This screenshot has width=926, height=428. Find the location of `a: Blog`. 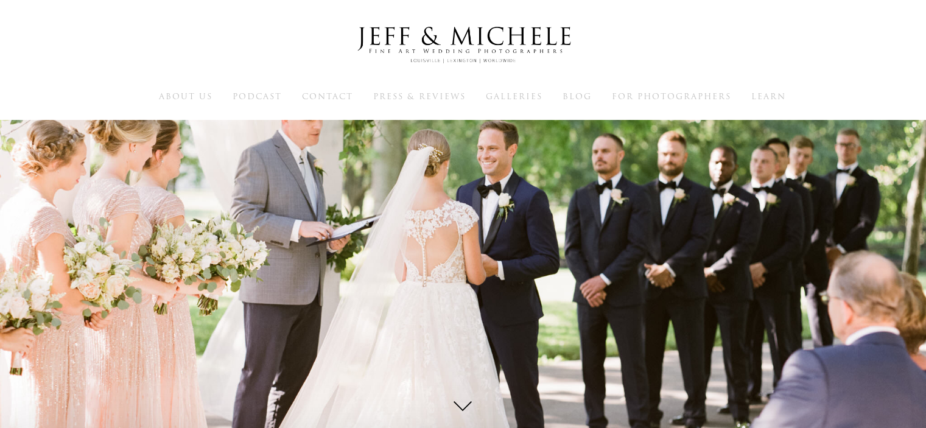

a: Blog is located at coordinates (577, 96).